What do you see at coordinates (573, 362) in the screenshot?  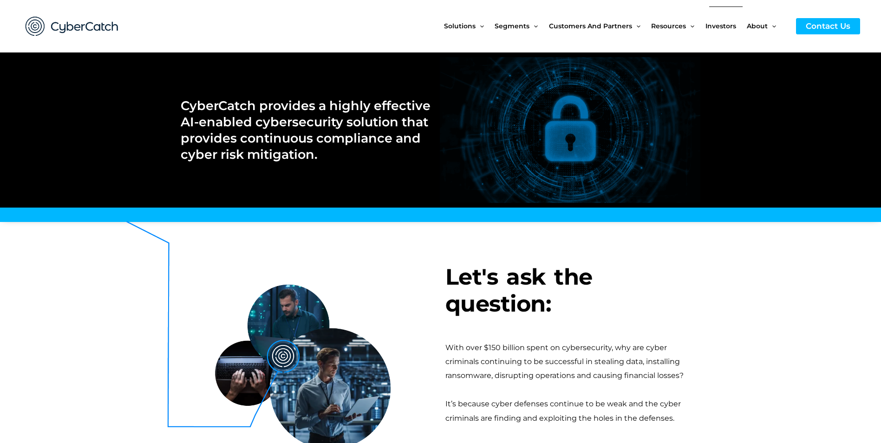 I see `div: With over $150 billion spent on cybersecurity, why are cyber criminals continuing to be successfu...` at bounding box center [573, 362].